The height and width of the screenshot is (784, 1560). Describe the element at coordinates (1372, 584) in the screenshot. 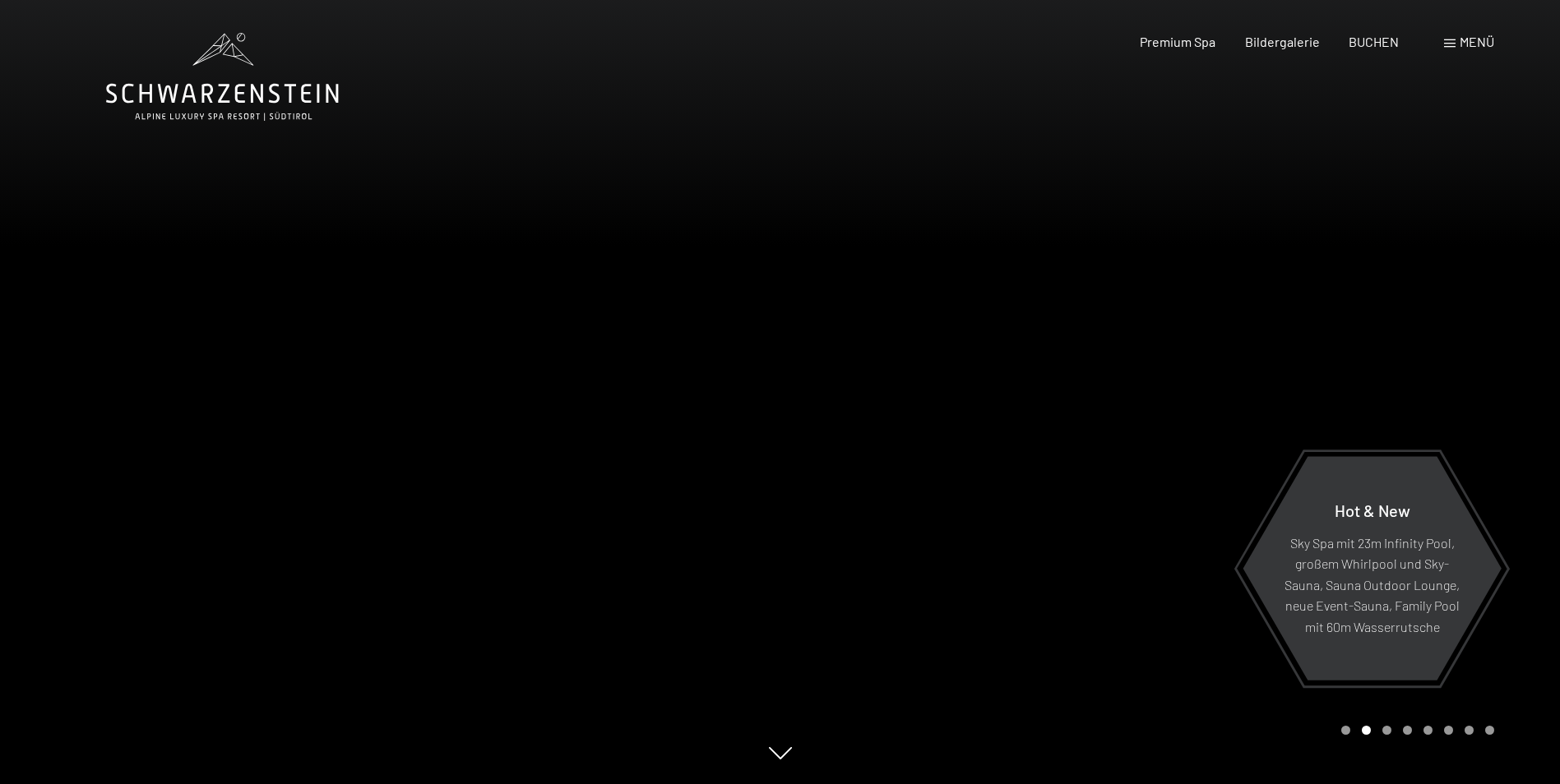

I see `p: Sky Spa mit 23m Infinity Pool, großem Whirlpool und Sky-Sauna, Sauna Outdoor Lounge, neue Event-S...` at that location.